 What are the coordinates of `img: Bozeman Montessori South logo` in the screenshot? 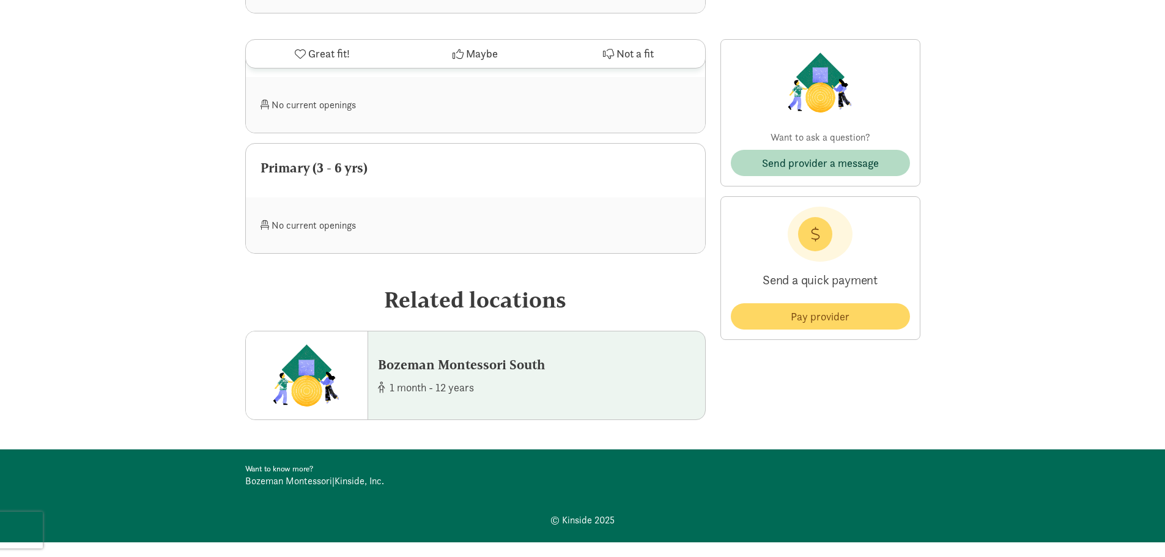 It's located at (306, 376).